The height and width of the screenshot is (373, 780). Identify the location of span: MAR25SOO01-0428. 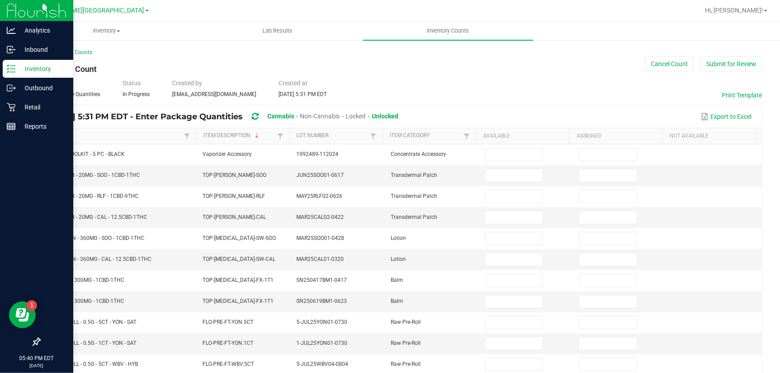
(320, 238).